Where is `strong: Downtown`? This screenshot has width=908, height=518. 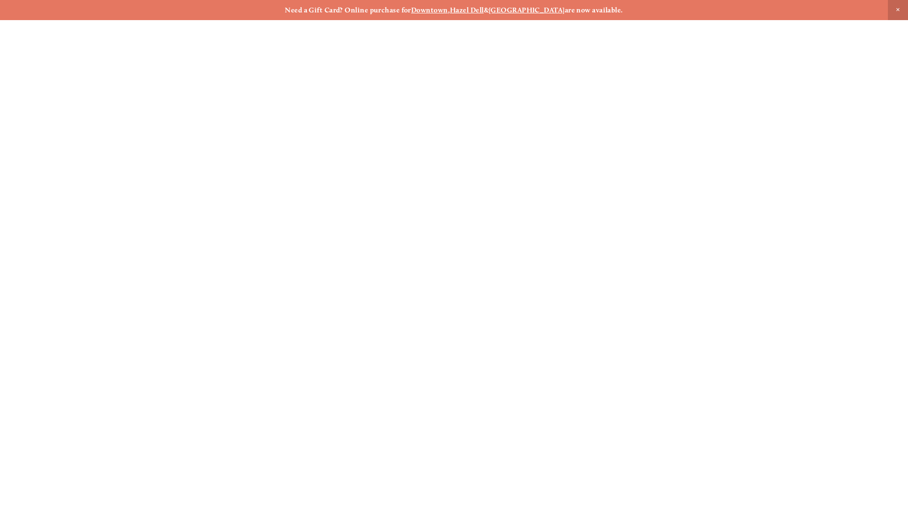
strong: Downtown is located at coordinates (430, 10).